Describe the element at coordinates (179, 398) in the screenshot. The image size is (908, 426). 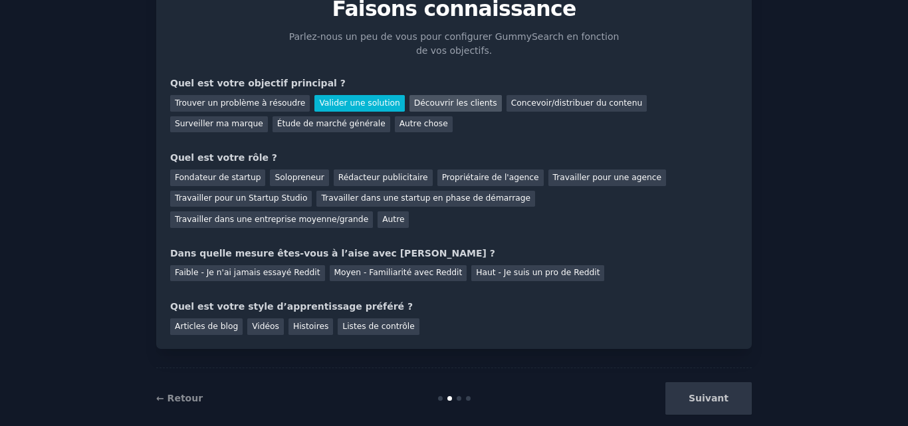
I see `a: ← Retour` at that location.